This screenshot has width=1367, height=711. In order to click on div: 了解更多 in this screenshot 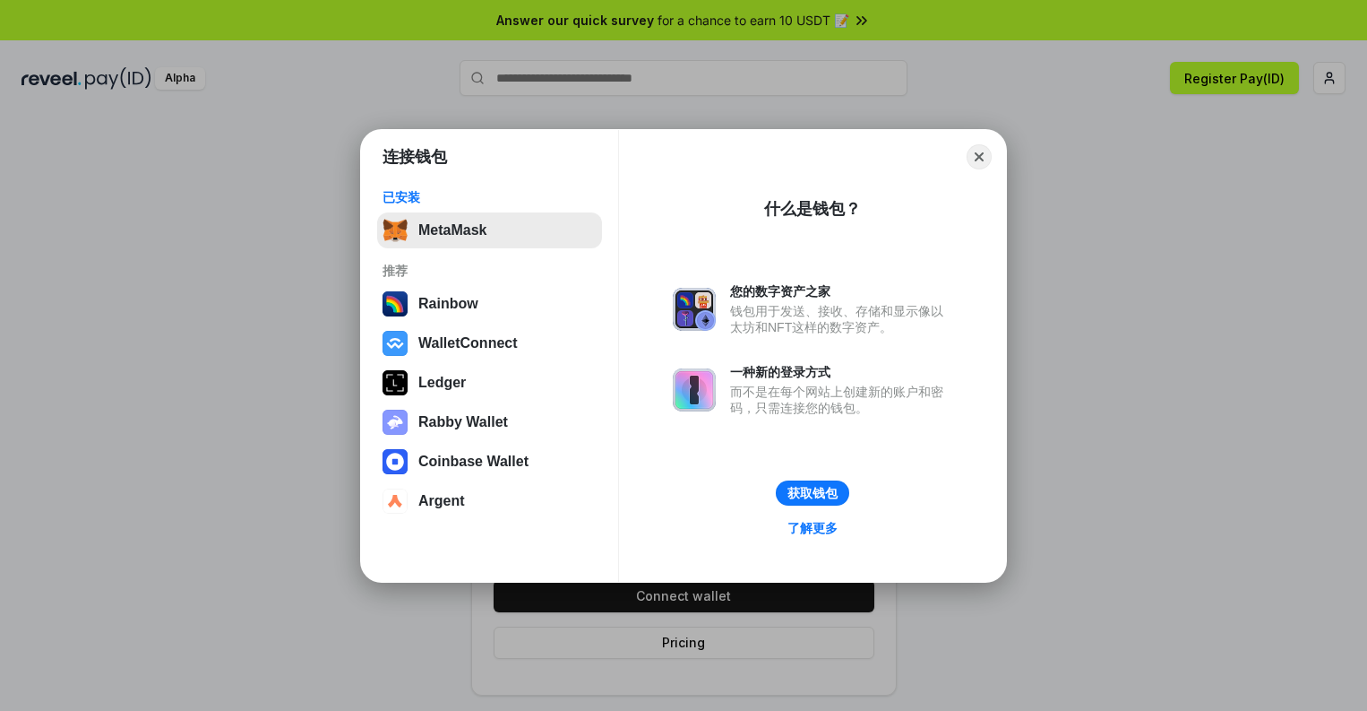, I will do `click(813, 528)`.